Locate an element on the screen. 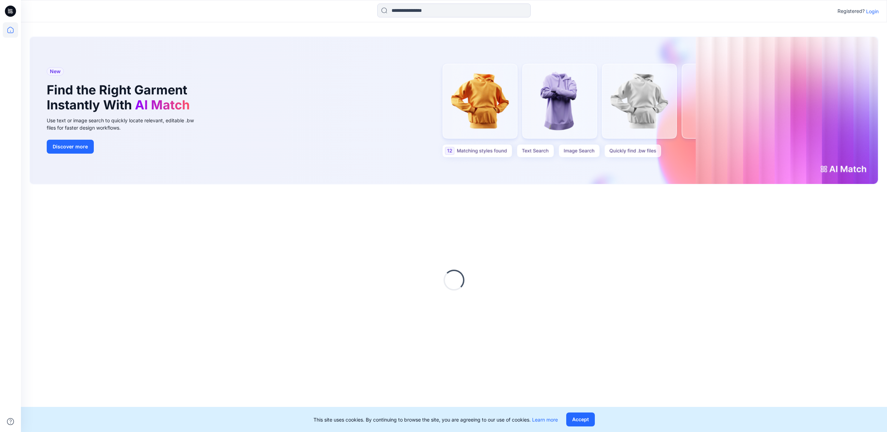 The width and height of the screenshot is (887, 432). p: Registered? is located at coordinates (851, 11).